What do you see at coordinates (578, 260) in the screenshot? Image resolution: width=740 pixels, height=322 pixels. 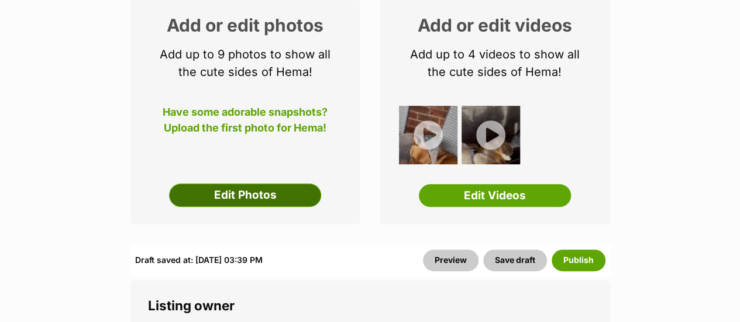 I see `button: Publish` at bounding box center [578, 260].